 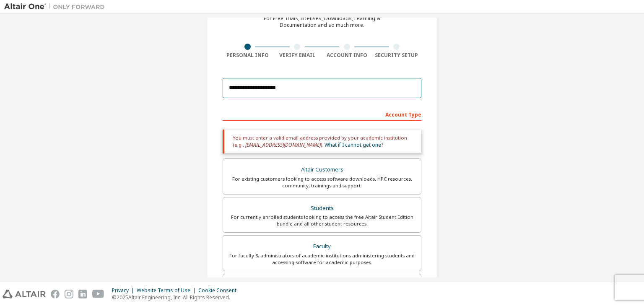 What do you see at coordinates (247, 55) in the screenshot?
I see `div: Personal Info` at bounding box center [247, 55].